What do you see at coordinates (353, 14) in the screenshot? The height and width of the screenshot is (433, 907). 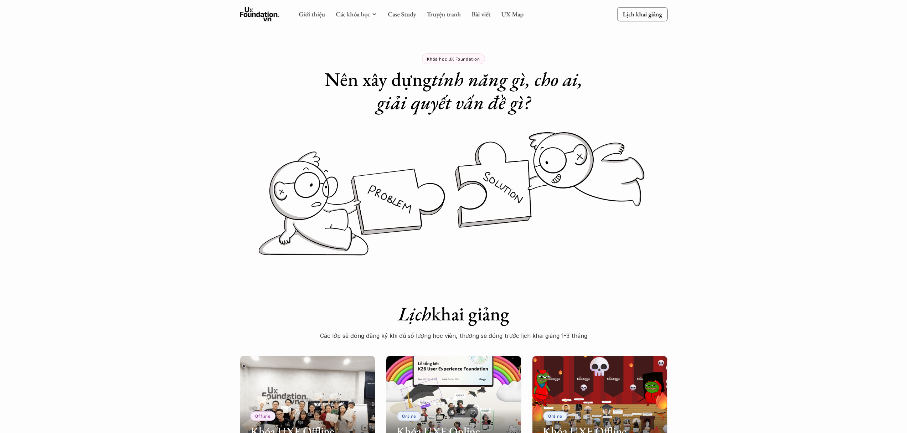 I see `a: Các khóa học` at bounding box center [353, 14].